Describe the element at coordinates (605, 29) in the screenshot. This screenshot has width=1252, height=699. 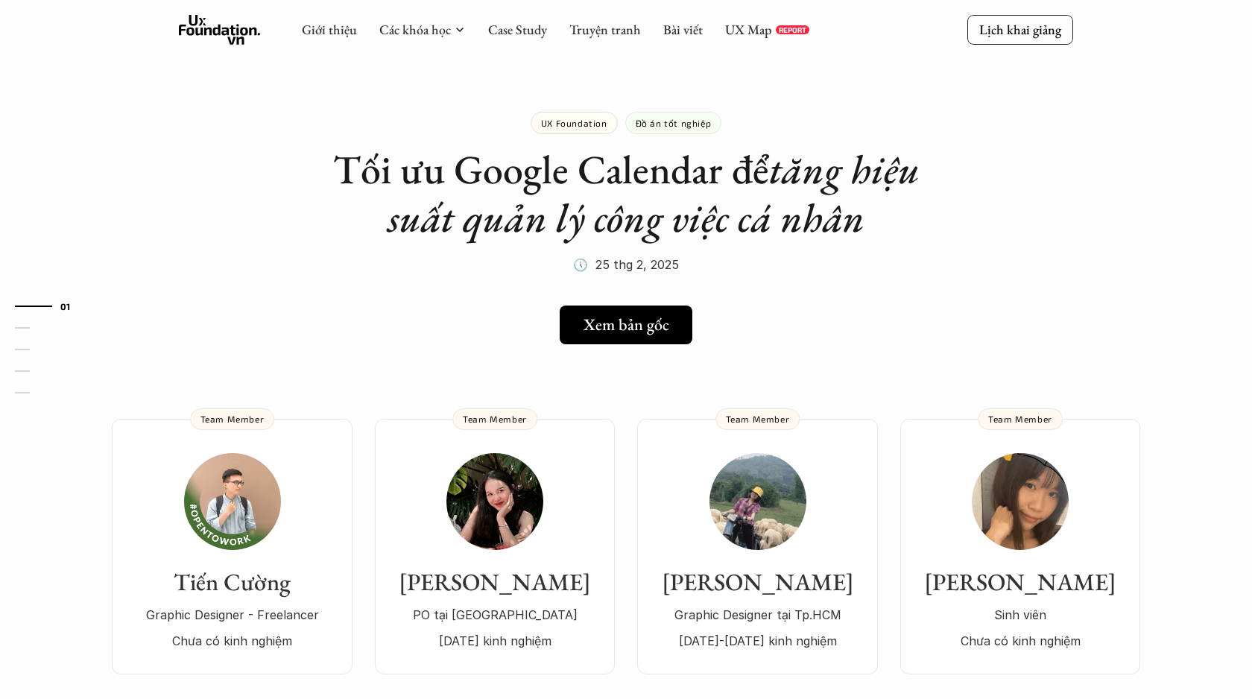
I see `a: Truyện tranh` at that location.